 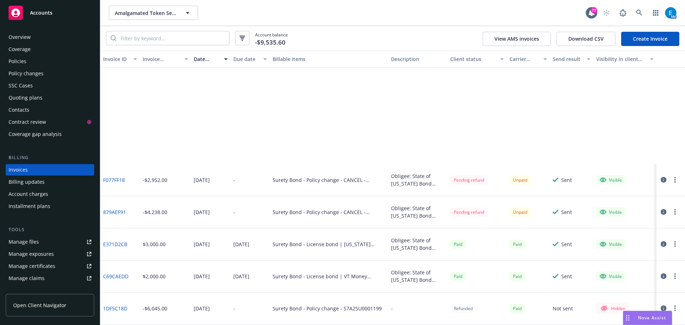 I want to click on a: Overview, so click(x=50, y=37).